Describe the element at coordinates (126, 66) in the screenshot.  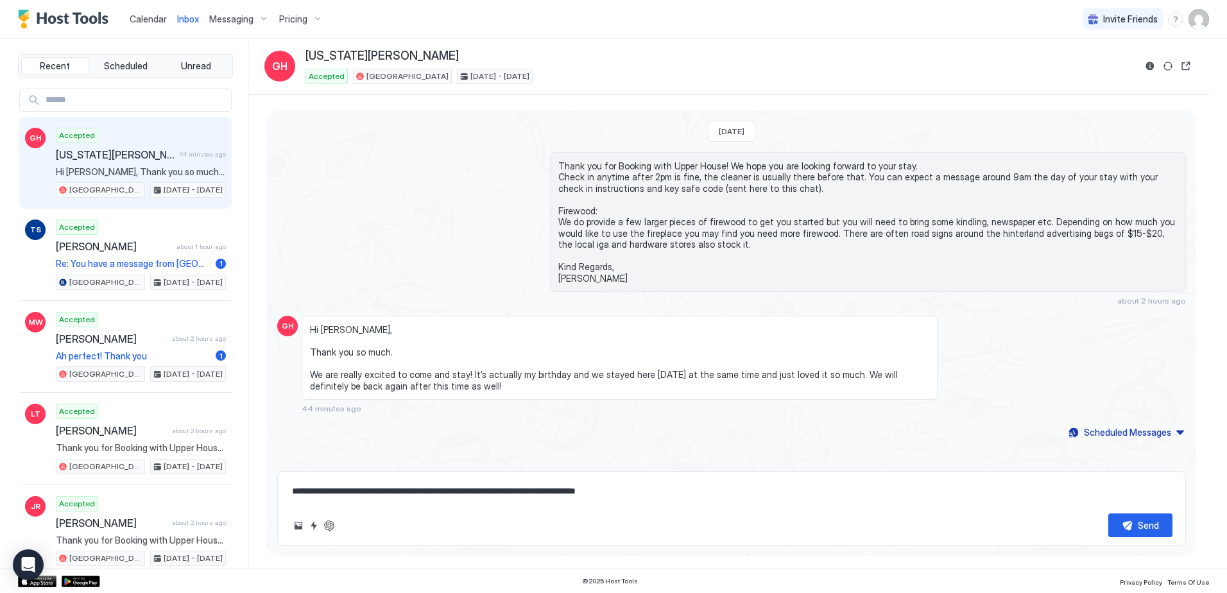
I see `button: Scheduled` at that location.